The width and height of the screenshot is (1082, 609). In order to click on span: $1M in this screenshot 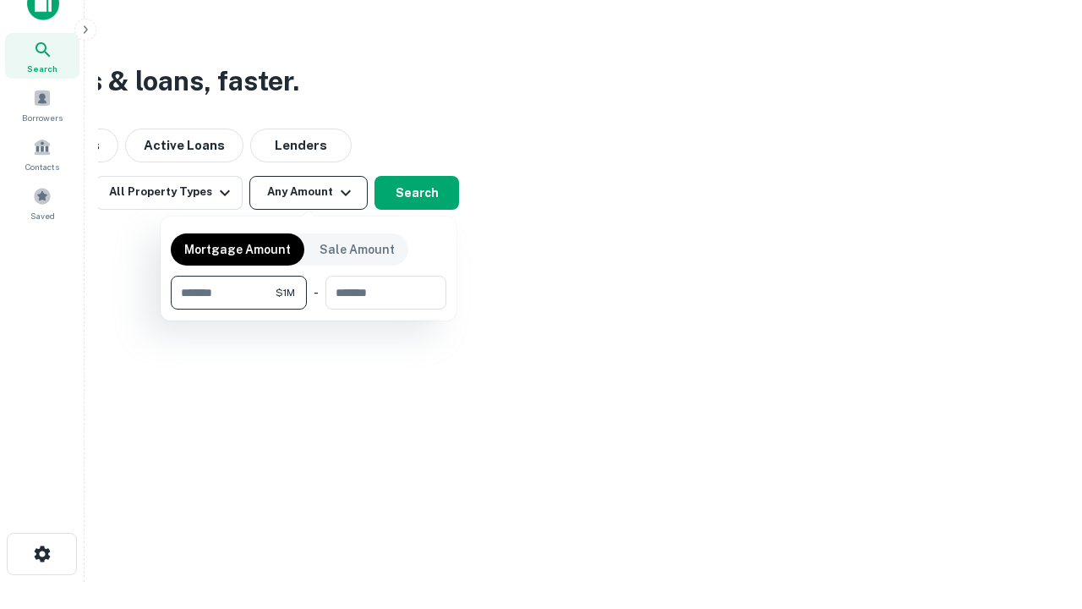, I will do `click(285, 293)`.